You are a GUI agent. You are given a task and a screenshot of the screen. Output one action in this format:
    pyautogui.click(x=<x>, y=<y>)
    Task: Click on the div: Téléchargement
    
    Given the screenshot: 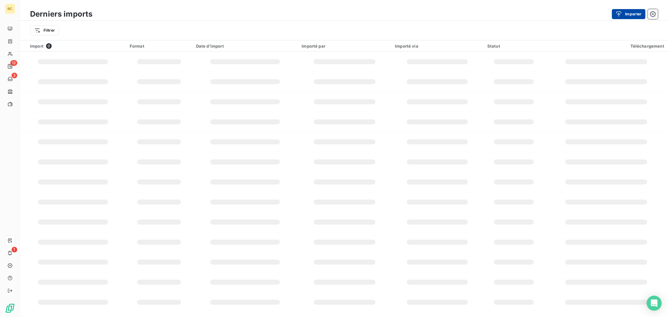 What is the action you would take?
    pyautogui.click(x=606, y=46)
    